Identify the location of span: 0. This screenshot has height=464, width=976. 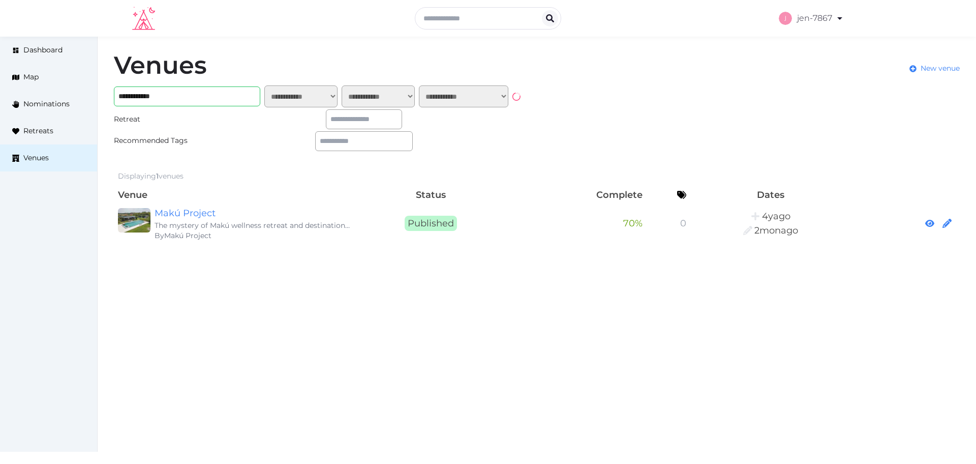
(683, 223).